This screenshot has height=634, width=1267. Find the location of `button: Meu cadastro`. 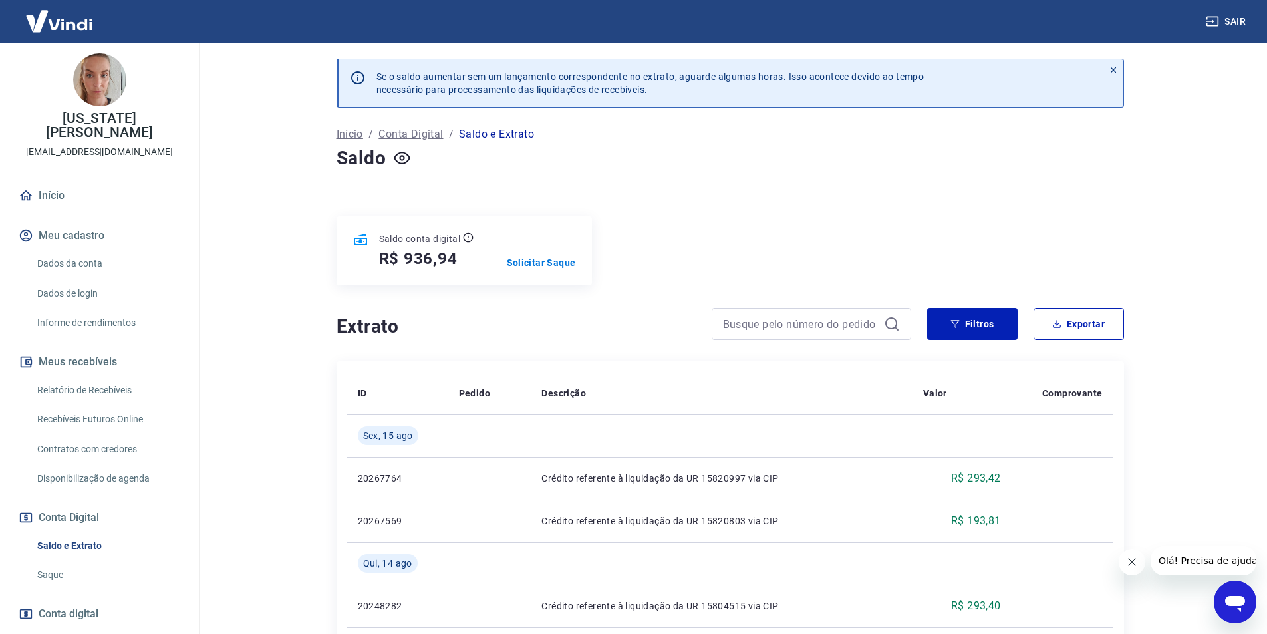

button: Meu cadastro is located at coordinates (99, 235).